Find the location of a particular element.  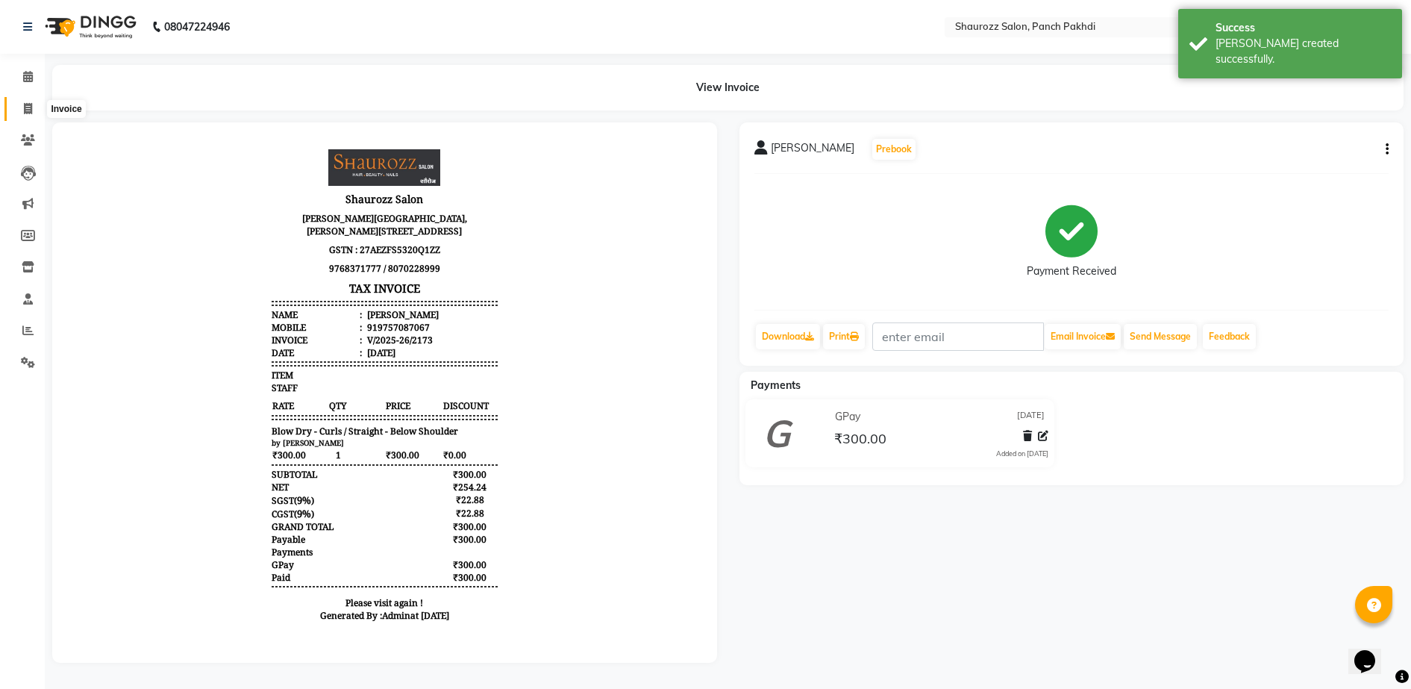

span: ₹0.00 is located at coordinates (403, 317).